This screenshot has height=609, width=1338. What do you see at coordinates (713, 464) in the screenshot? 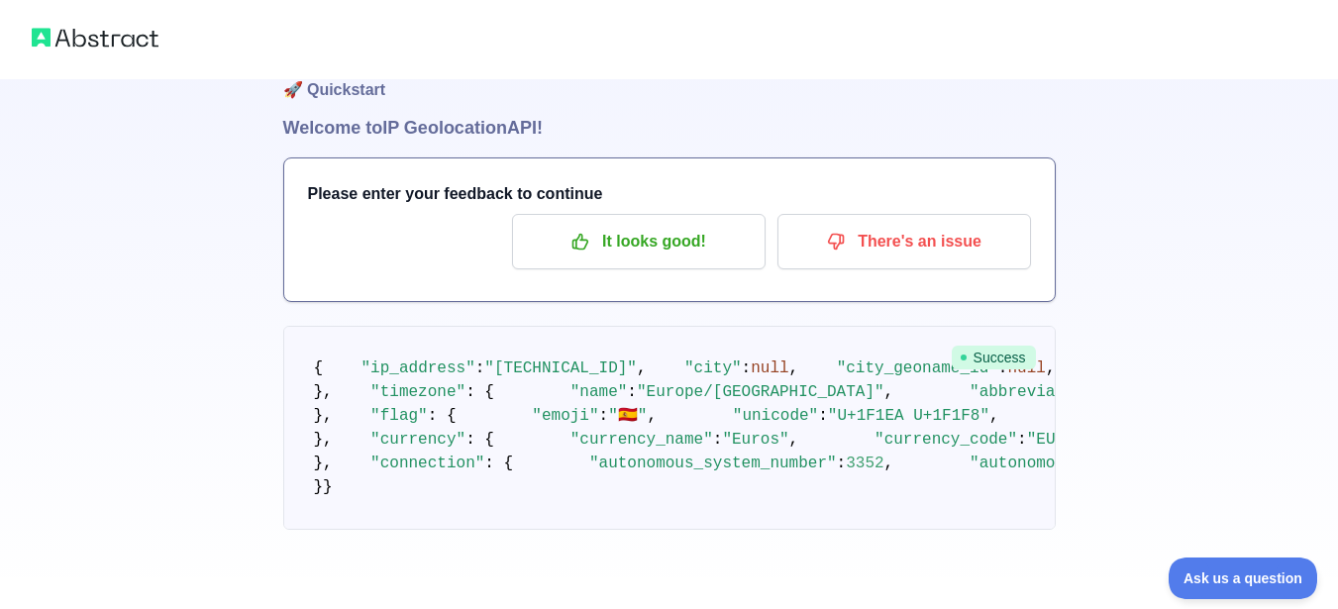
I see `span: "autonomous_system_number"` at bounding box center [713, 464].